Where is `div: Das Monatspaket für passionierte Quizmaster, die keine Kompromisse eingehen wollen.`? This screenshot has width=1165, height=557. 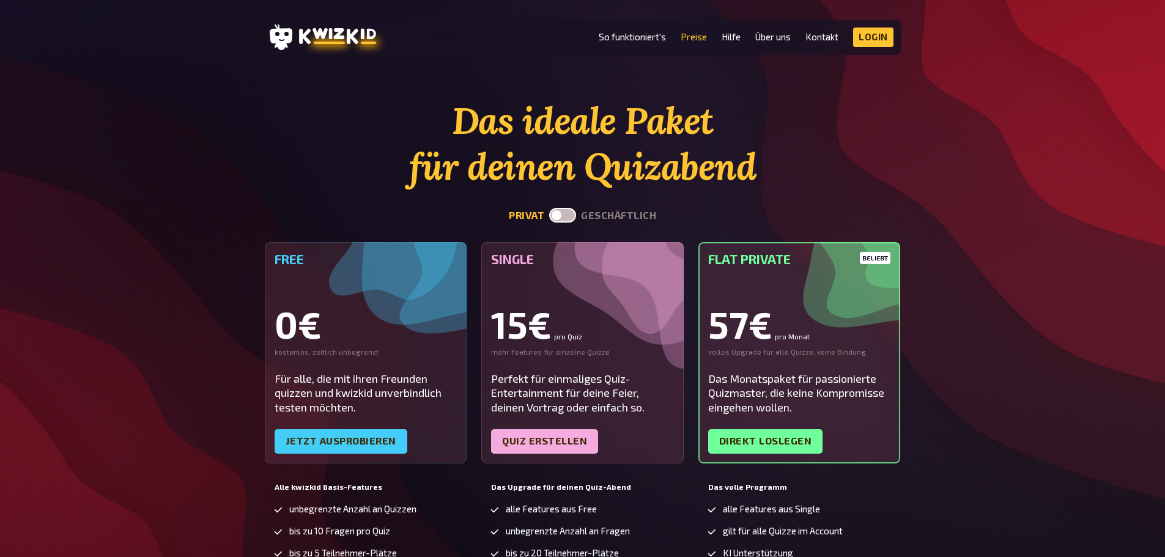 div: Das Monatspaket für passionierte Quizmaster, die keine Kompromisse eingehen wollen. is located at coordinates (799, 393).